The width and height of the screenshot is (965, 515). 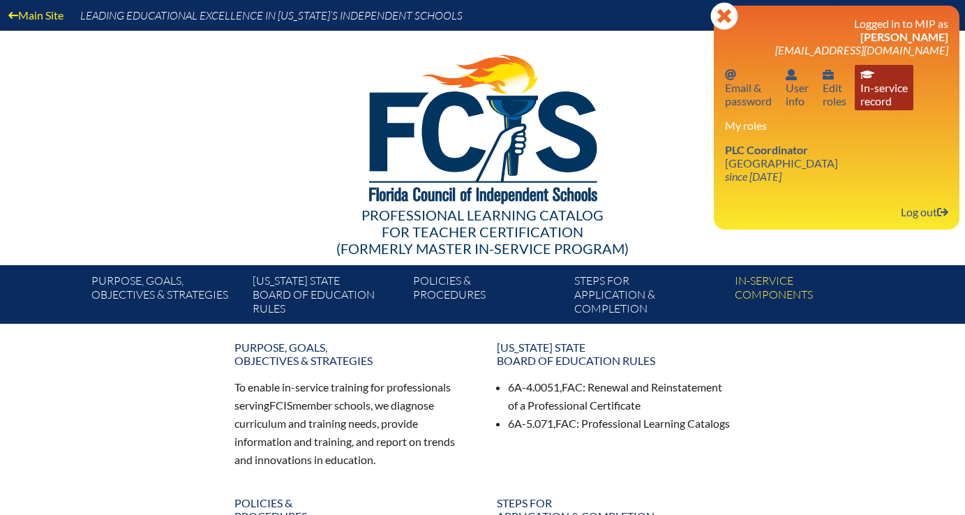 What do you see at coordinates (730, 75) in the screenshot?
I see `svg: Email password` at bounding box center [730, 75].